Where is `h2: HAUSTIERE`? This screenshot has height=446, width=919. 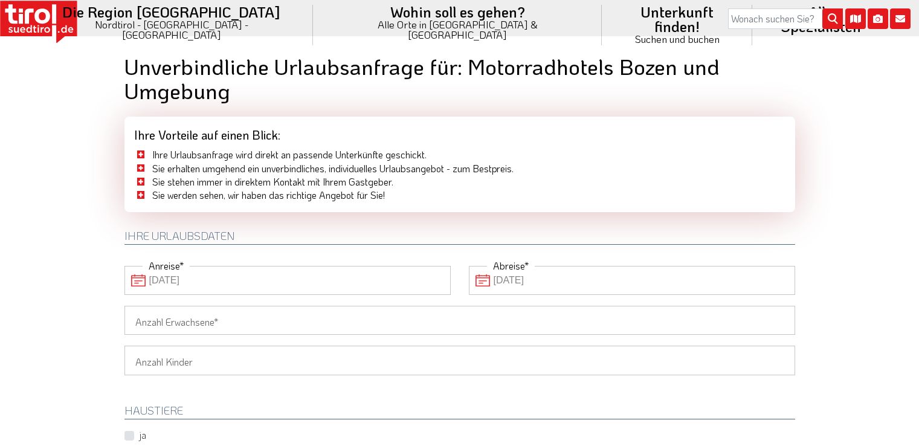
h2: HAUSTIERE is located at coordinates (460, 412).